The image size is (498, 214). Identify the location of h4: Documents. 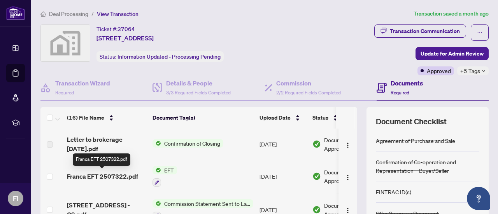
(406, 83).